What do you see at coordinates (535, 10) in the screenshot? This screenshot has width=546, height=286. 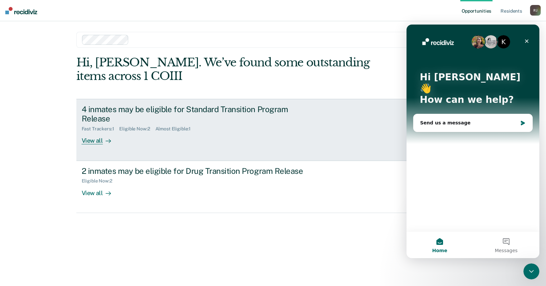 I see `button: RJ` at bounding box center [535, 10].